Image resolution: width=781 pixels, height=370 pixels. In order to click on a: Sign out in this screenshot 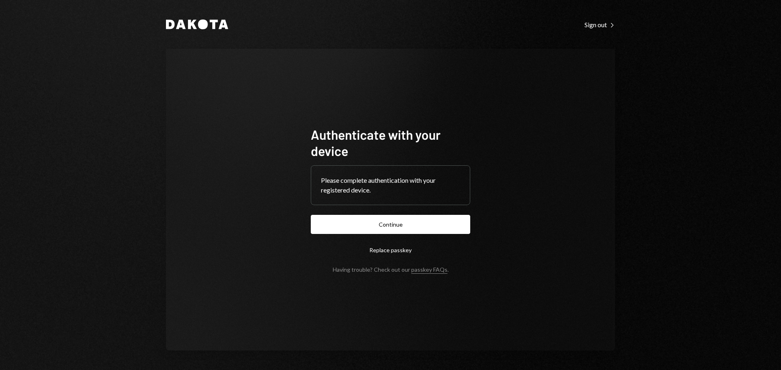, I will do `click(599, 24)`.